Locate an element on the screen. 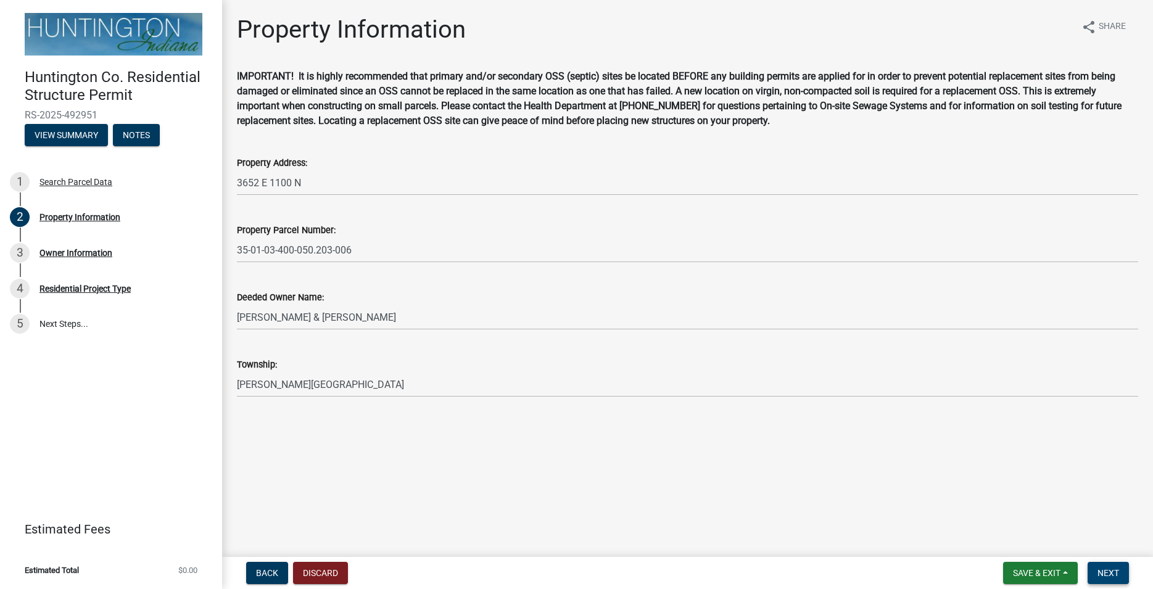 The width and height of the screenshot is (1153, 589). div: Residential Project Type is located at coordinates (85, 289).